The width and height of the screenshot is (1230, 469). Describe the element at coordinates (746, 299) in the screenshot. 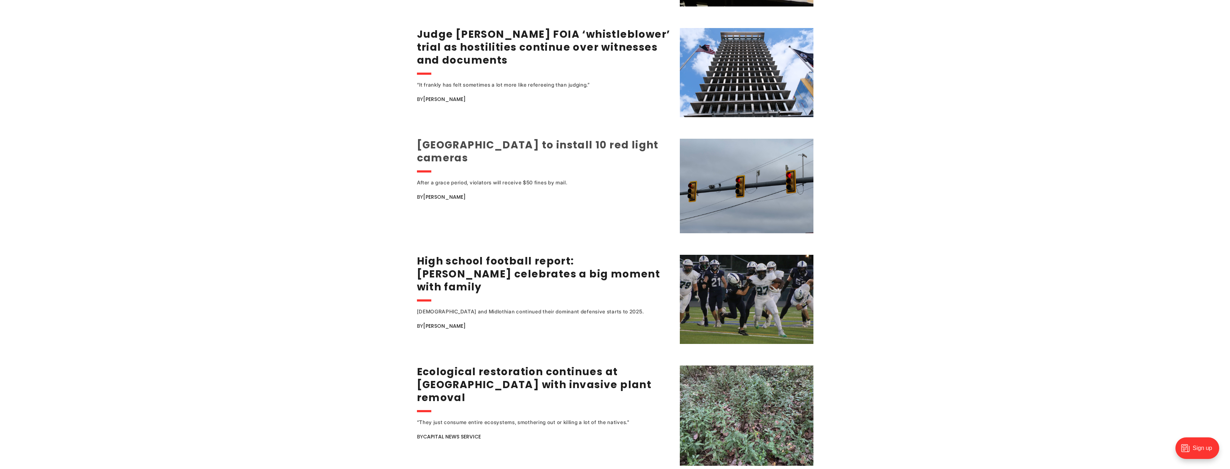

I see `img: High school football report: Atlee's Dewey celebrates a big moment with family` at that location.